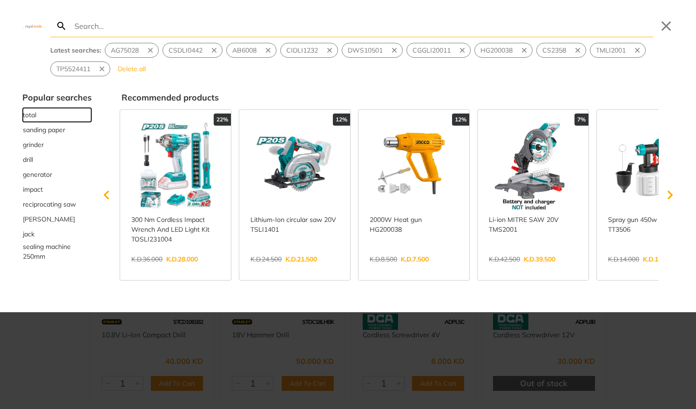 The width and height of the screenshot is (696, 409). Describe the element at coordinates (269, 50) in the screenshot. I see `button: Remove suggestion: AB6008` at that location.